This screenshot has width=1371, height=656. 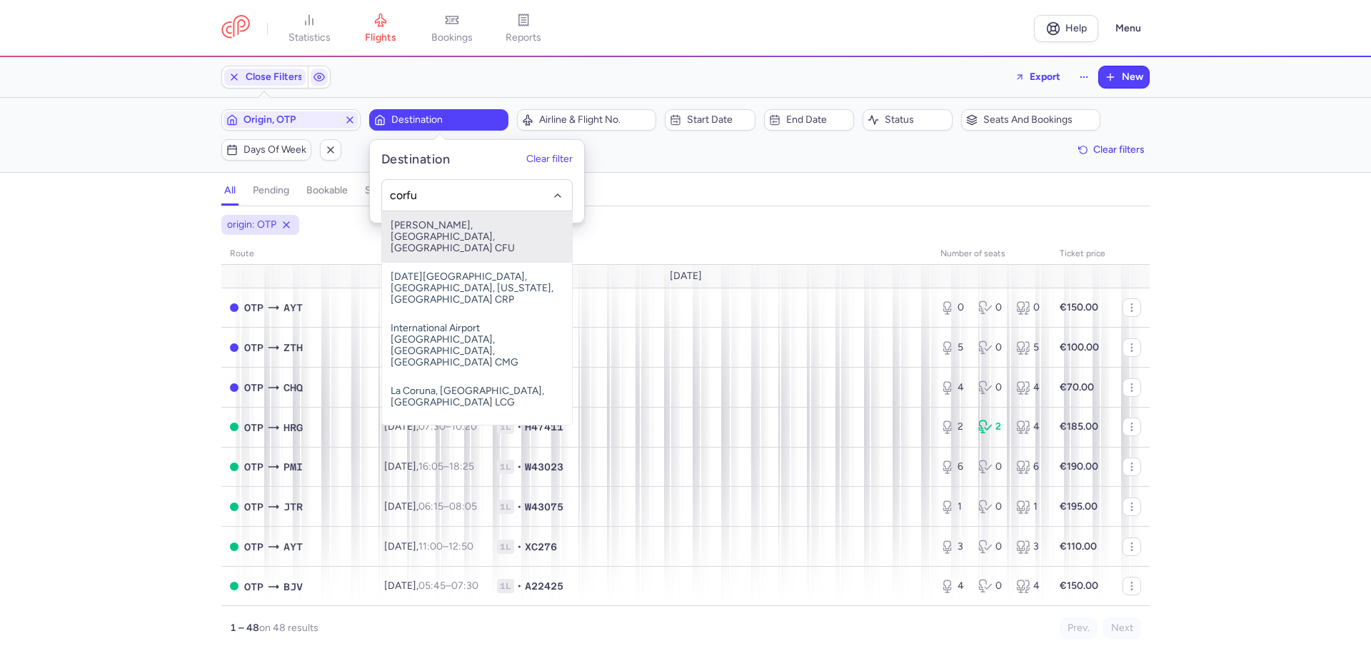 What do you see at coordinates (271, 191) in the screenshot?
I see `h4: pending` at bounding box center [271, 191].